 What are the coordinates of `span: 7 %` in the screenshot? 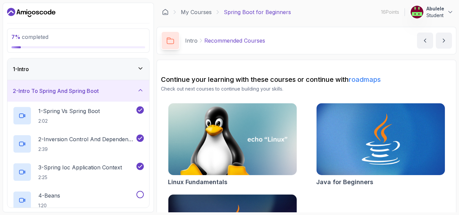 It's located at (16, 37).